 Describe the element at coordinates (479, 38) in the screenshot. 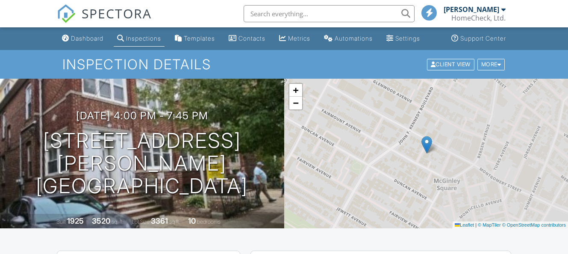

I see `a: Support Center` at that location.